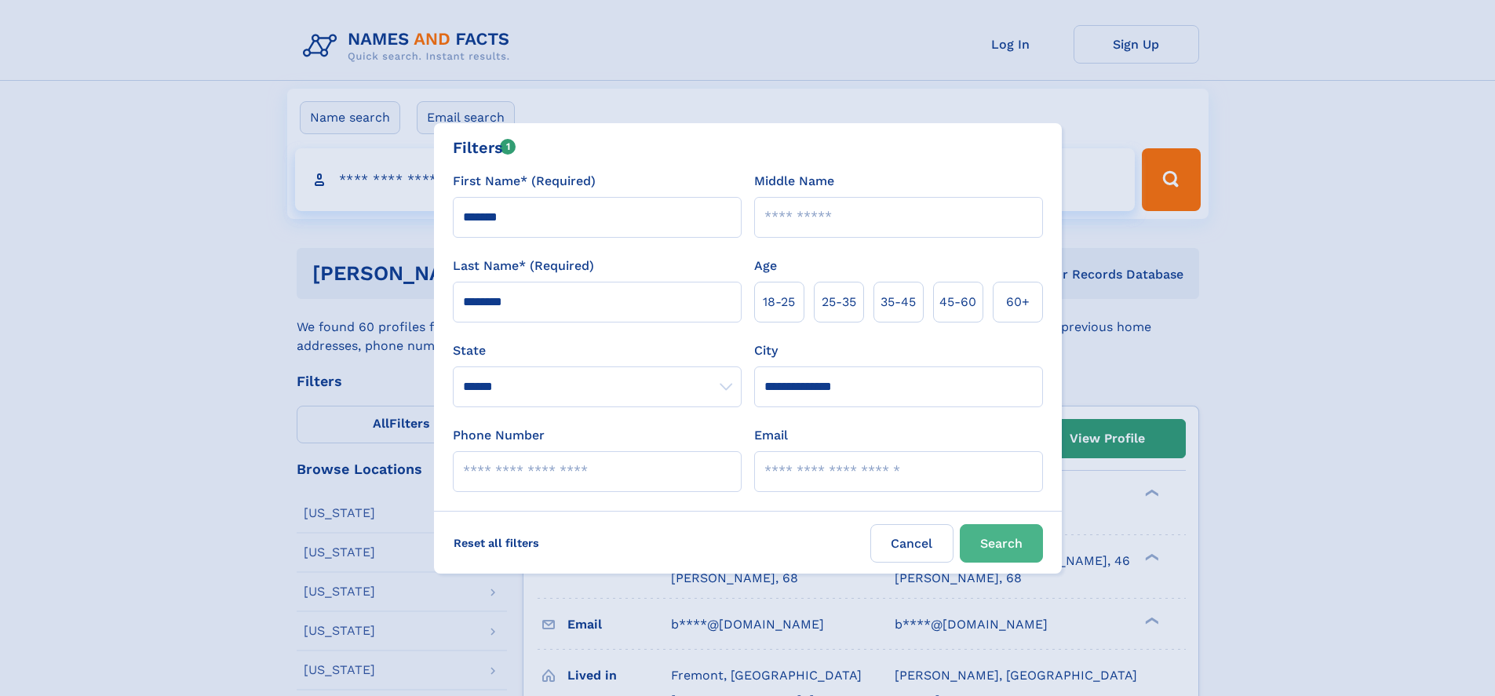 Image resolution: width=1495 pixels, height=696 pixels. Describe the element at coordinates (498, 436) in the screenshot. I see `label: Phone Number` at that location.